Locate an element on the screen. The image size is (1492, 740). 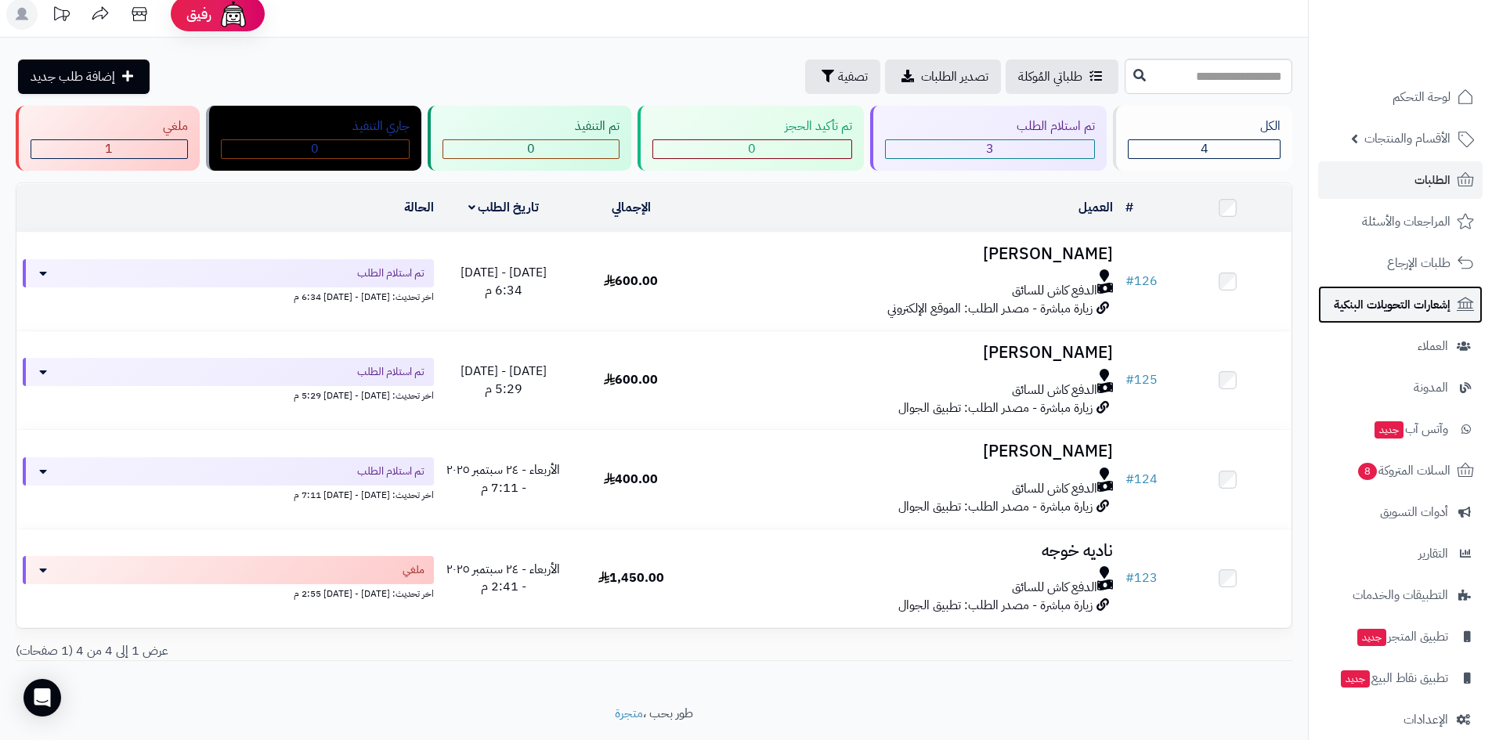
span: رفيق is located at coordinates (199, 14).